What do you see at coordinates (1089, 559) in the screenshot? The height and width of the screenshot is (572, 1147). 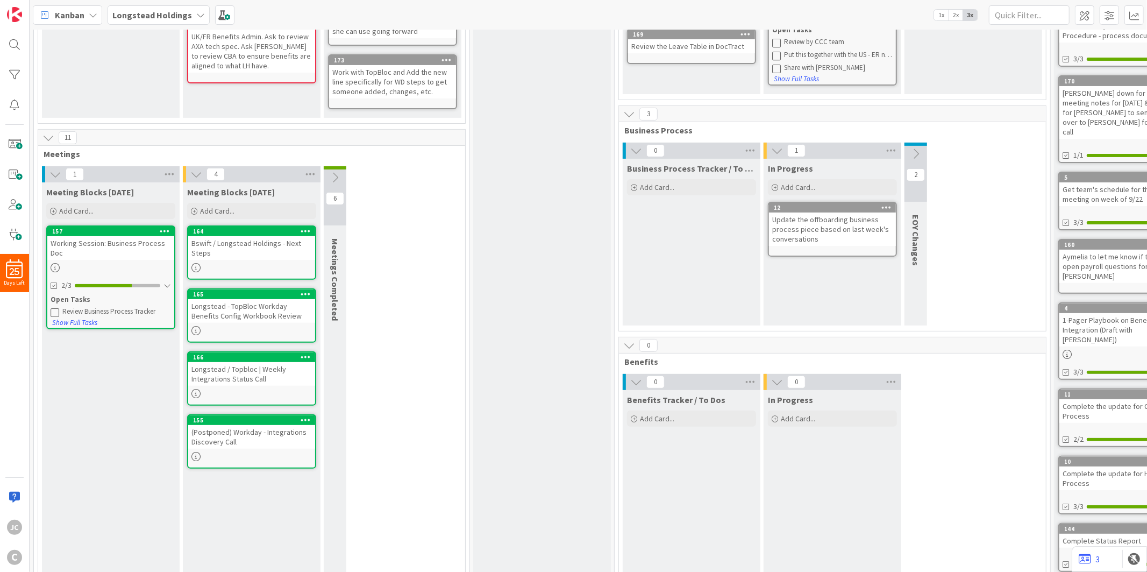 I see `a: 3` at bounding box center [1089, 559].